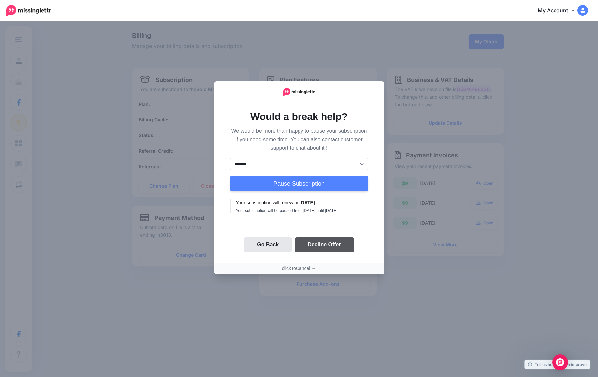  Describe the element at coordinates (299, 140) in the screenshot. I see `p: We would be more than happy to pause your subscription if you need some time. You can also contac...` at that location.